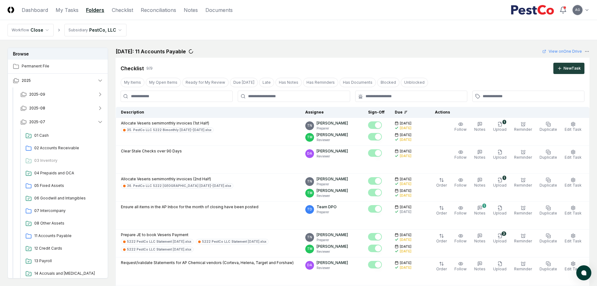 Image resolution: width=597 pixels, height=286 pixels. Describe the element at coordinates (37, 122) in the screenshot. I see `span: 2025-07` at that location.